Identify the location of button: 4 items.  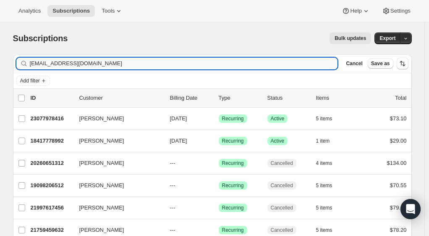
(329, 163).